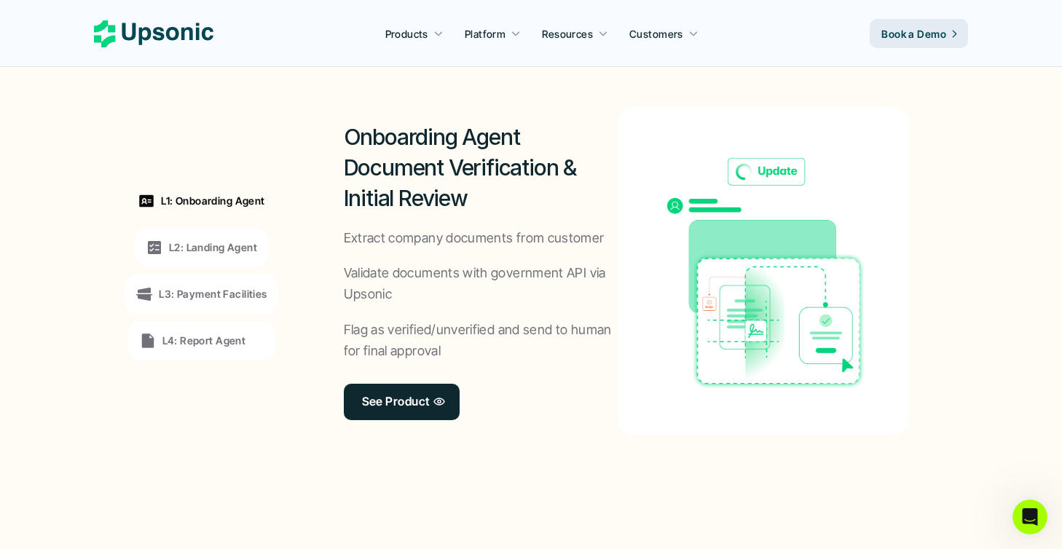 The height and width of the screenshot is (549, 1062). Describe the element at coordinates (481, 284) in the screenshot. I see `p: Validate documents with government API via Upsonic` at that location.